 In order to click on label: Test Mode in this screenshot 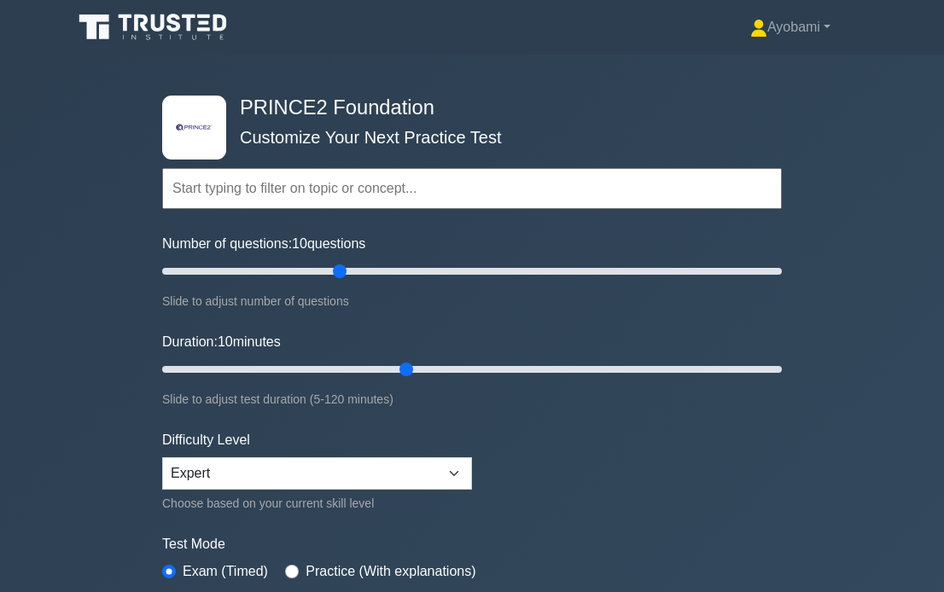, I will do `click(472, 545)`.